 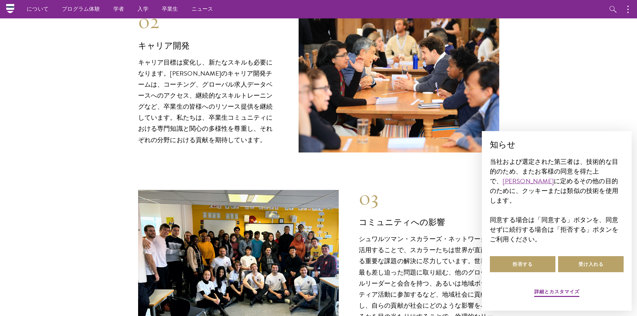 What do you see at coordinates (554, 191) in the screenshot?
I see `font: に定めるその他の目的のために、クッキーまたは類似の技術を使用します。` at bounding box center [554, 191].